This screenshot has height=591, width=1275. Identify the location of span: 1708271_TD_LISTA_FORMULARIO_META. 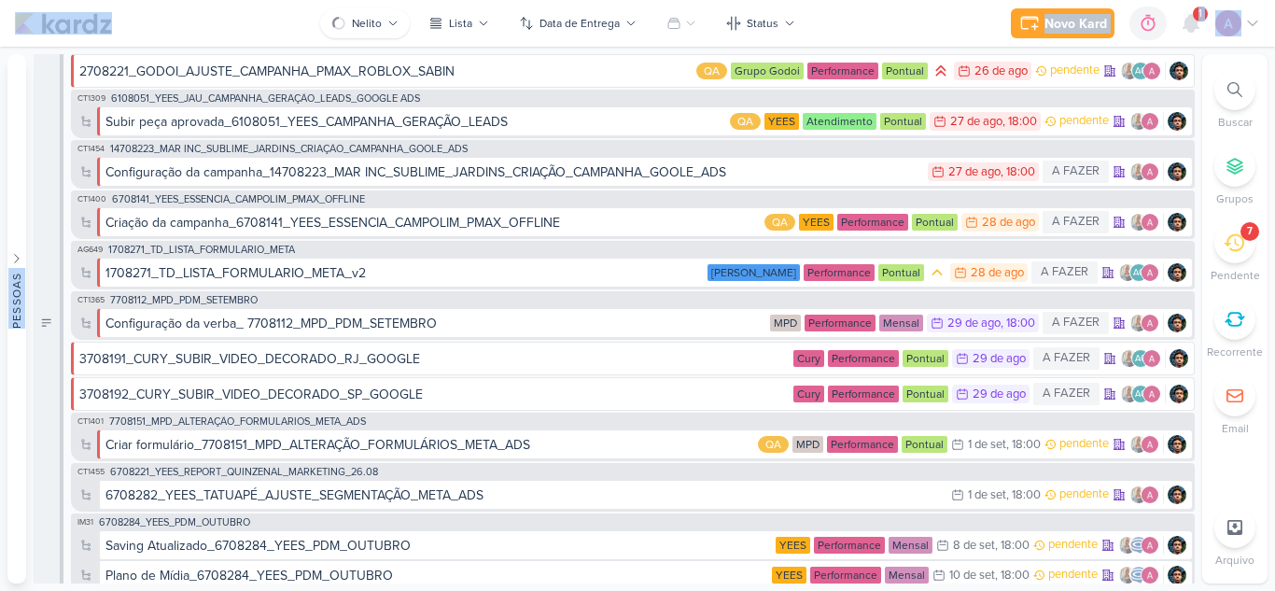
(202, 249).